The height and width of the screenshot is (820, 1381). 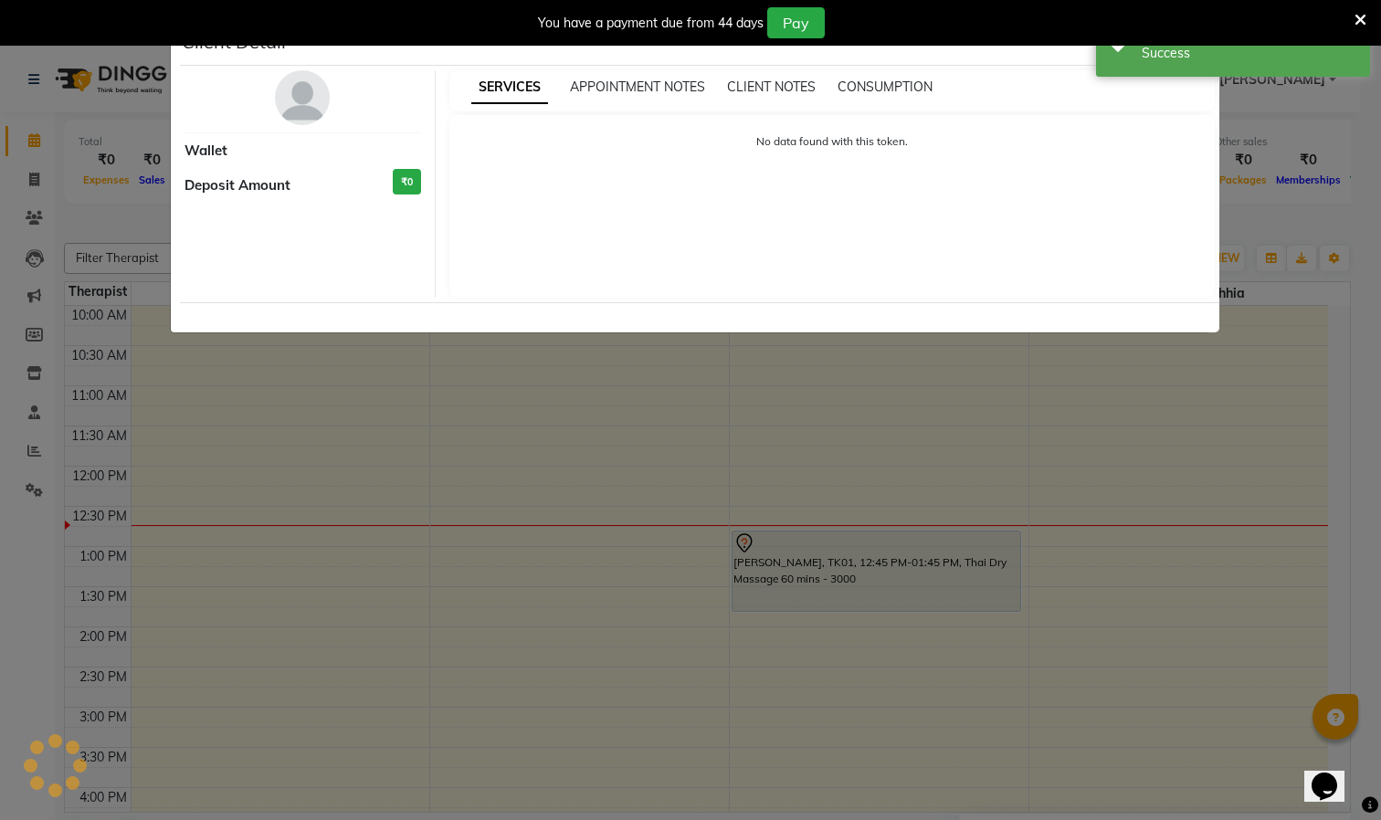 What do you see at coordinates (510, 88) in the screenshot?
I see `span: SERVICES` at bounding box center [510, 88].